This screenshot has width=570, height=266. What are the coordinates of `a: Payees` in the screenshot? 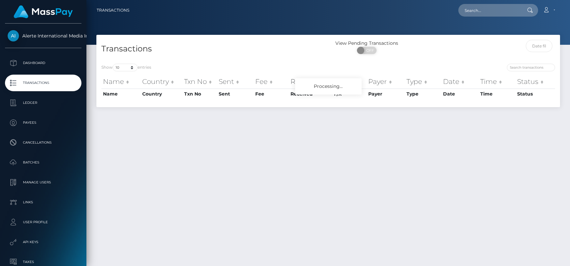 It's located at (43, 123).